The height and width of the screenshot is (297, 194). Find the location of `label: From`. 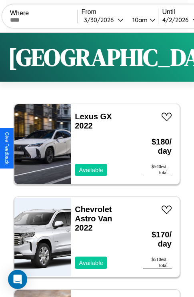

label: From is located at coordinates (120, 12).